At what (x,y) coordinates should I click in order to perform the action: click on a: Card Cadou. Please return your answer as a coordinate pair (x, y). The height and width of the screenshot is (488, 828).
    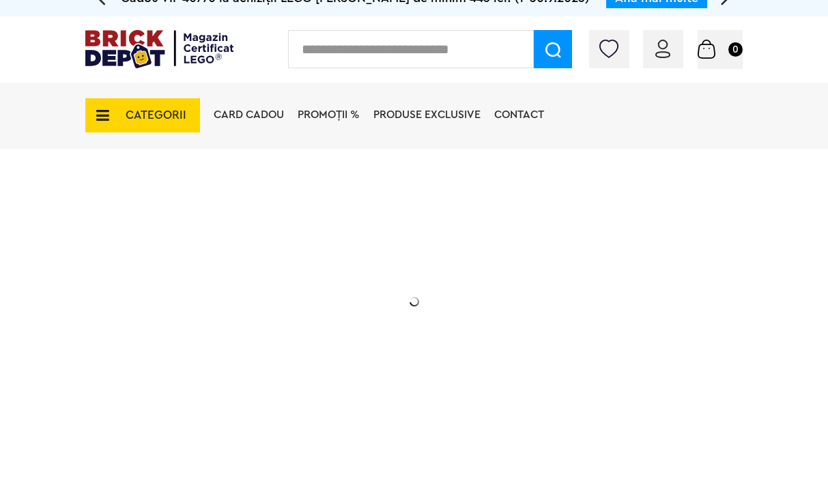
    Looking at the image, I should click on (249, 115).